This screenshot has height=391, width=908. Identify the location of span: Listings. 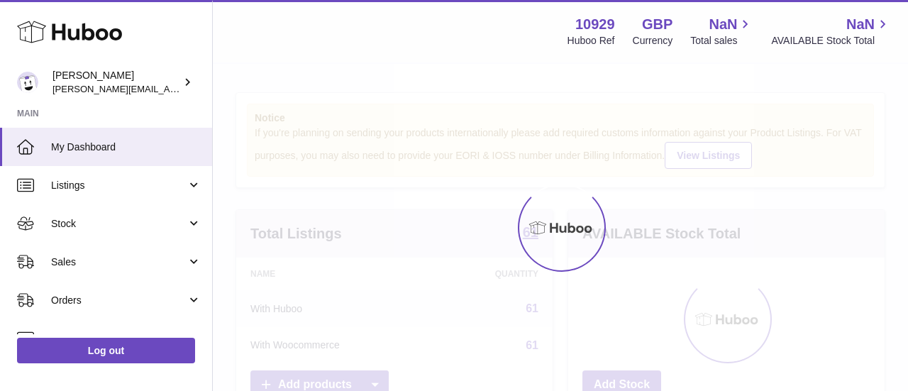
(118, 185).